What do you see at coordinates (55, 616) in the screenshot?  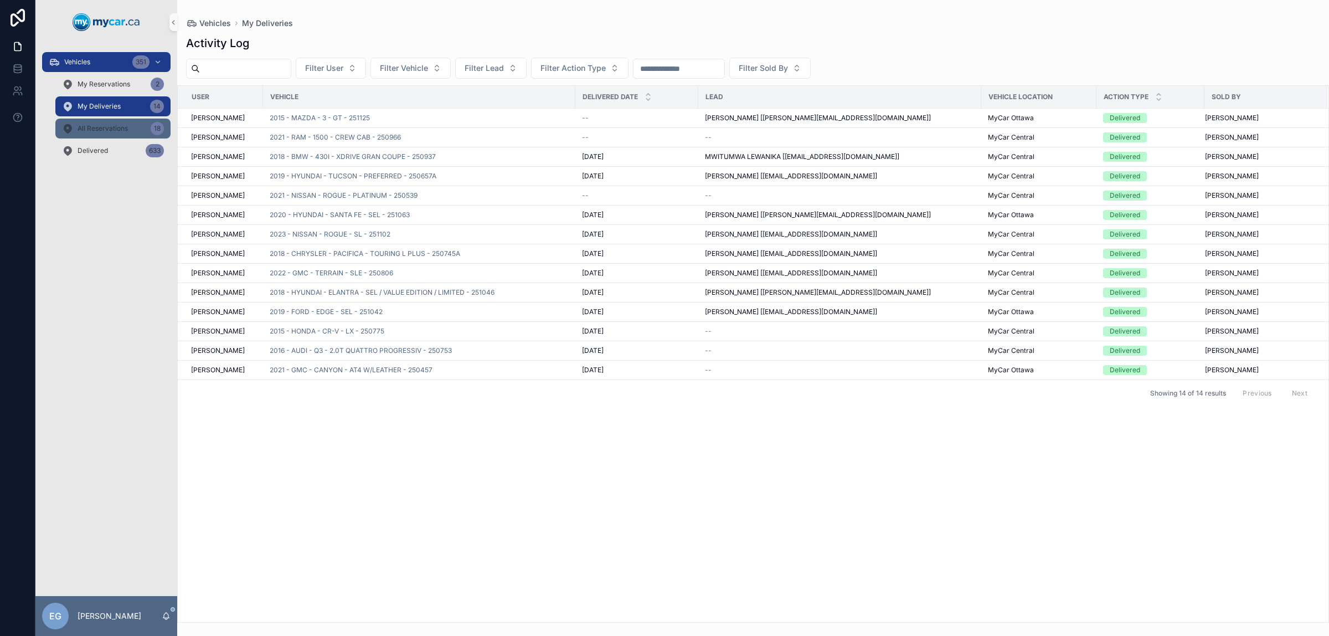 I see `span: EG` at bounding box center [55, 616].